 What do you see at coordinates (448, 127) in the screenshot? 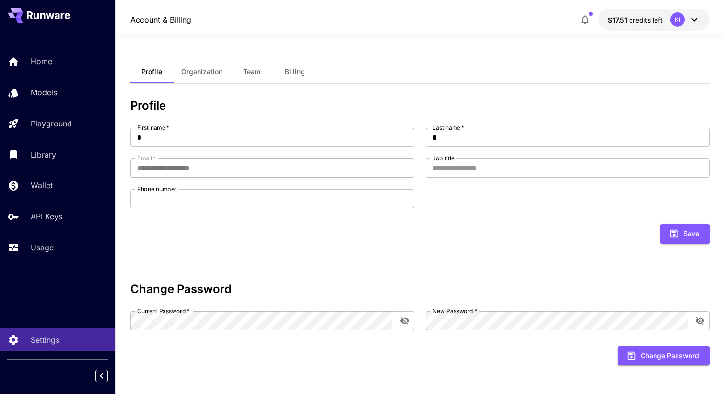
I see `label: Last name` at bounding box center [448, 127].